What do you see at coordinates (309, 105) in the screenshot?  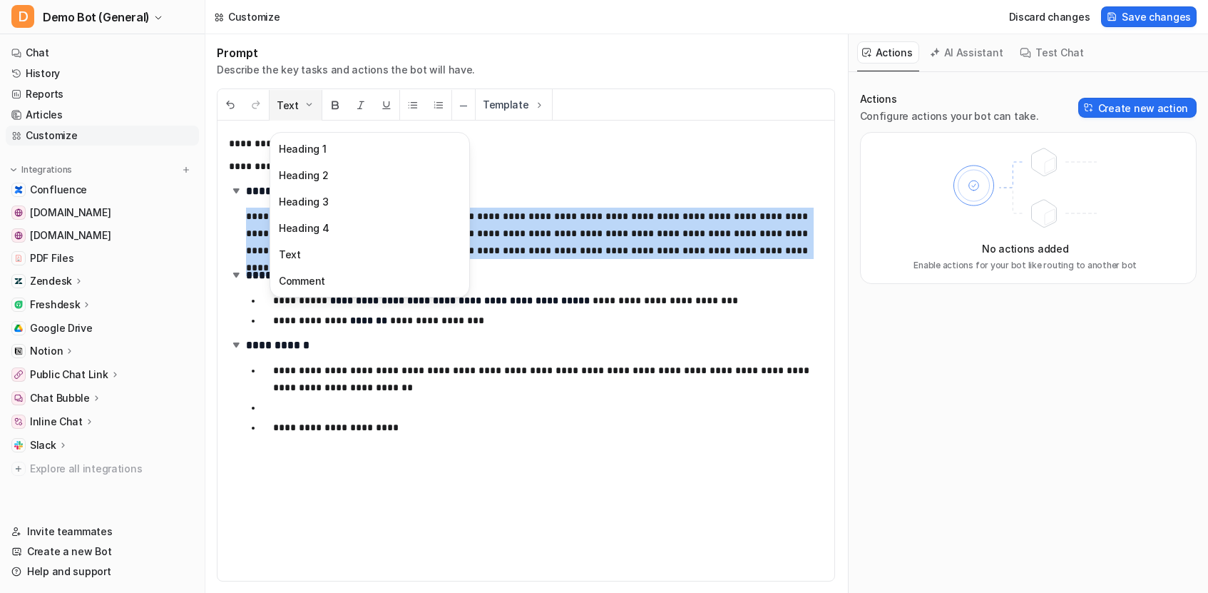 I see `img: Dropdown Down Arrow` at bounding box center [309, 105].